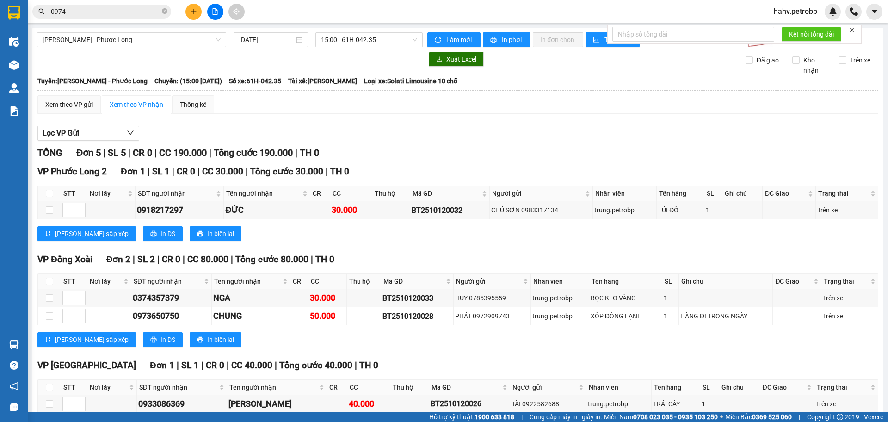 This screenshot has width=888, height=422. What do you see at coordinates (847, 210) in the screenshot?
I see `div: Trên xe` at bounding box center [847, 210].